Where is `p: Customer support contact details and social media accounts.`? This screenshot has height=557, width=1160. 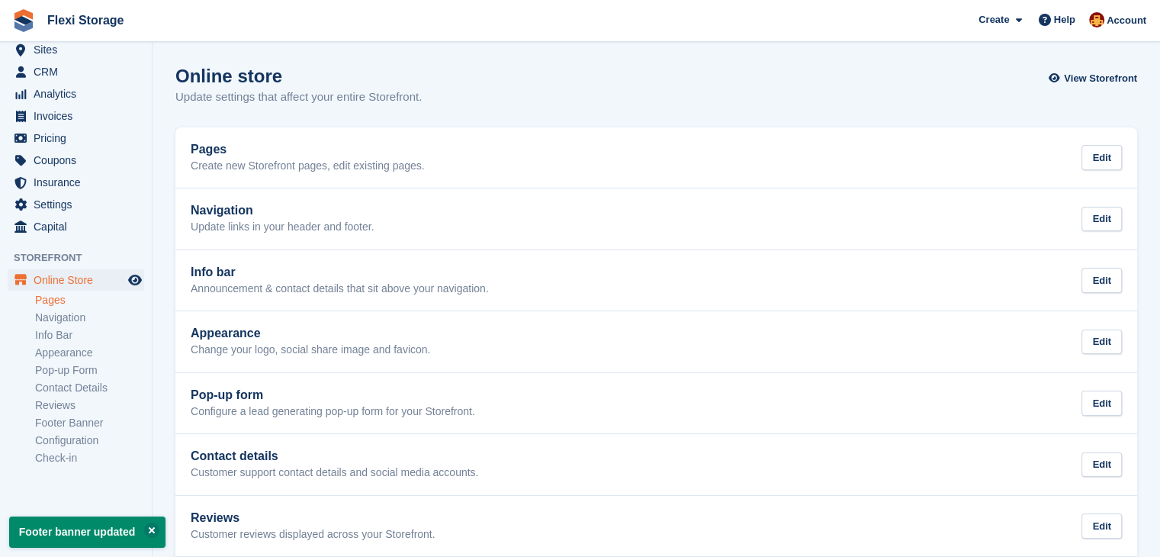
p: Customer support contact details and social media accounts. is located at coordinates (334, 473).